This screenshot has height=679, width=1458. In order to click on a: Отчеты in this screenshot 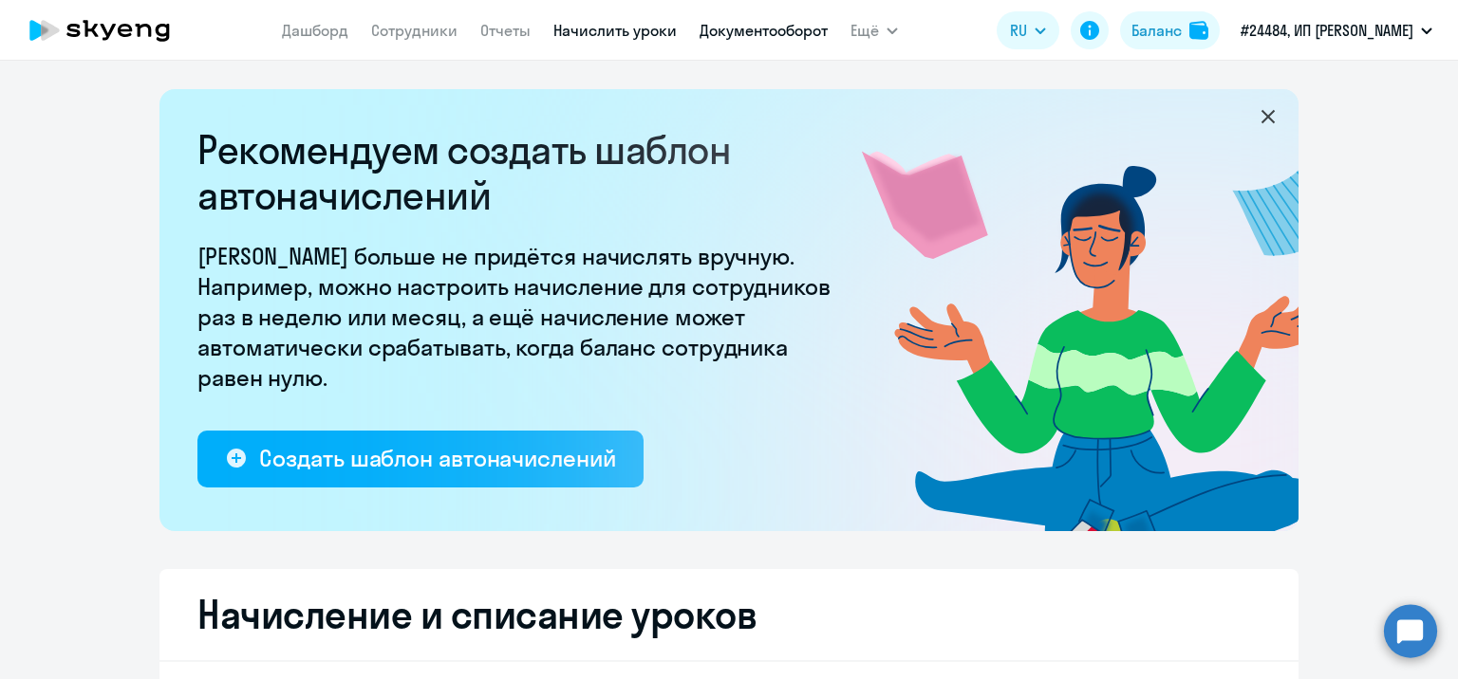, I will do `click(505, 30)`.